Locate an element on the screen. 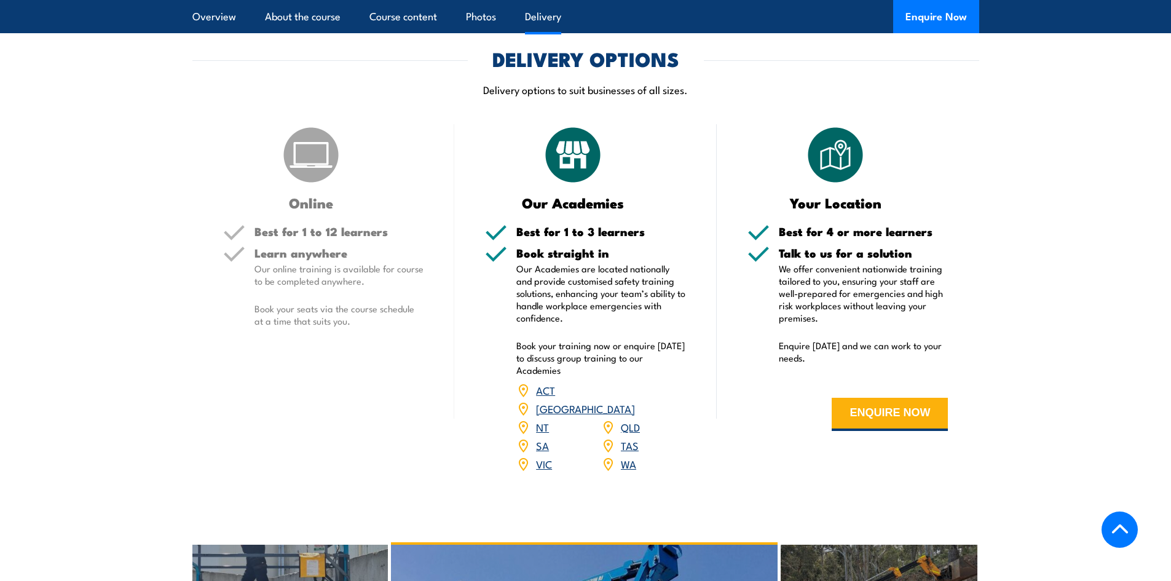  h5: Best for 4 or more learners is located at coordinates (864, 231).